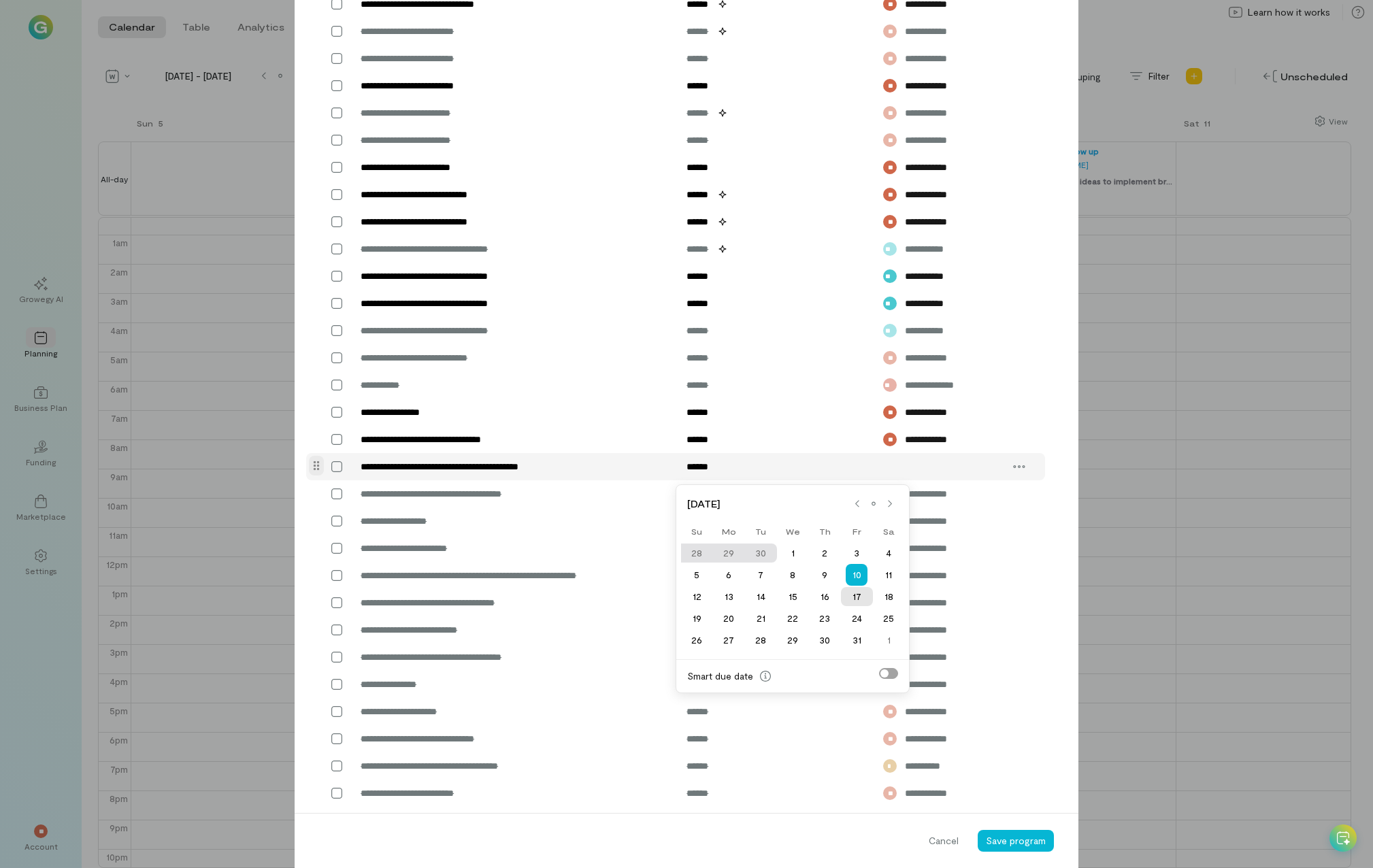 The width and height of the screenshot is (1373, 868). Describe the element at coordinates (729, 618) in the screenshot. I see `div: 20` at that location.